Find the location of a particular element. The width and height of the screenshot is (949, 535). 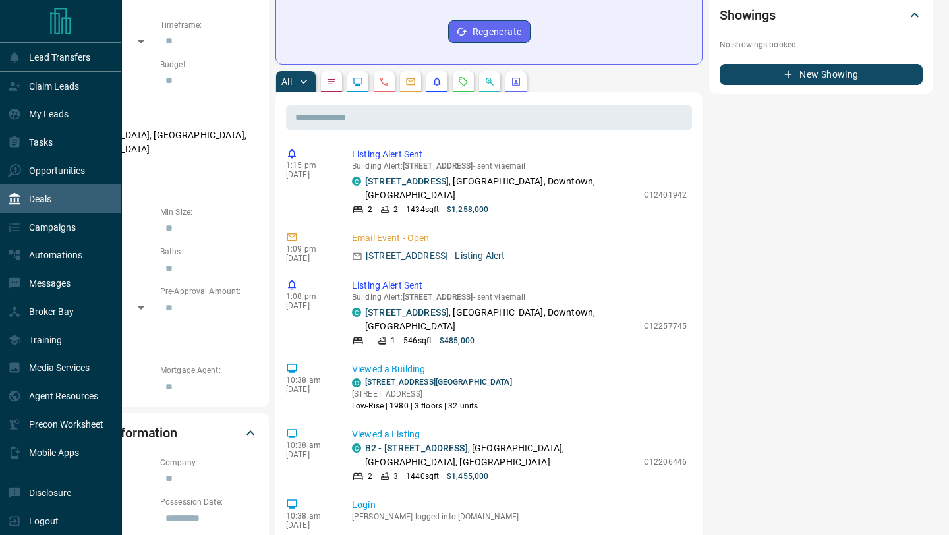

p: Motivation: is located at coordinates (157, 173).